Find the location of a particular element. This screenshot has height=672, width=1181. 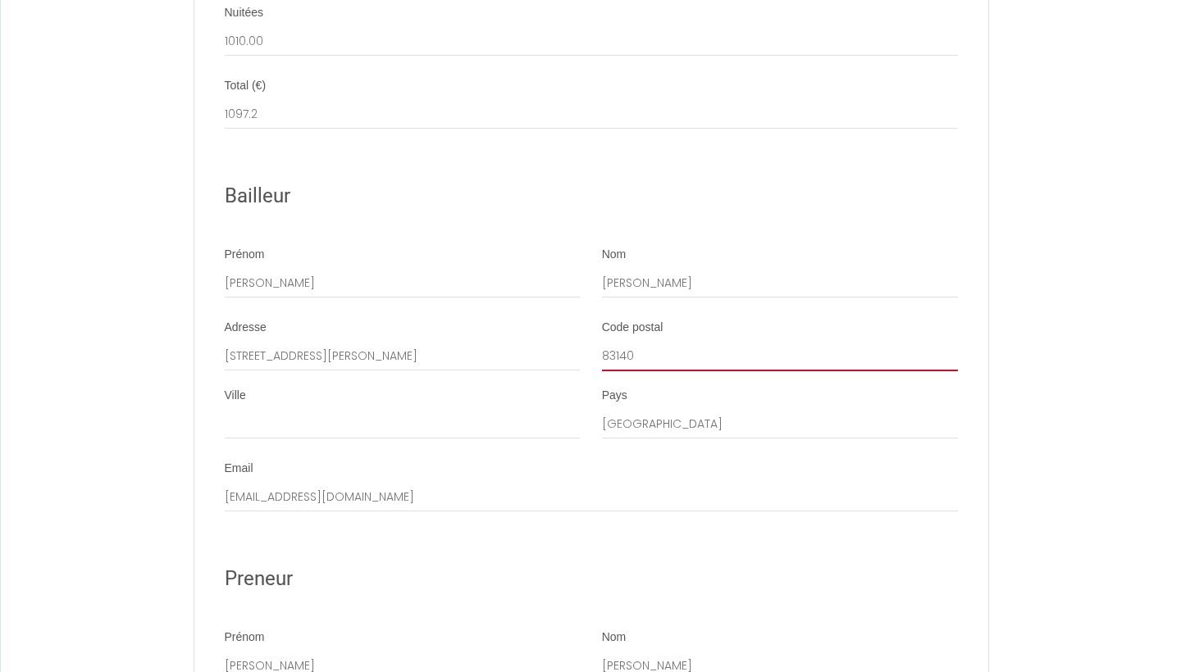

label: Code postal is located at coordinates (632, 328).